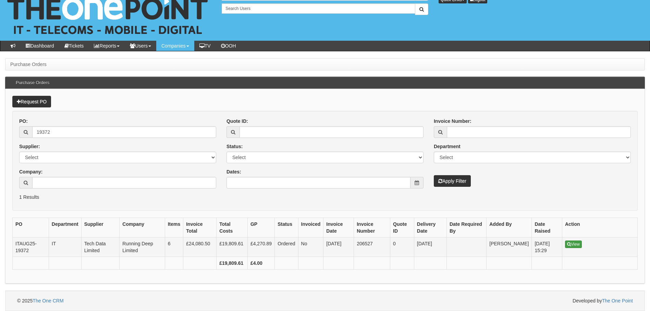 Image resolution: width=650 pixels, height=311 pixels. Describe the element at coordinates (547, 228) in the screenshot. I see `th: Date Raised` at that location.